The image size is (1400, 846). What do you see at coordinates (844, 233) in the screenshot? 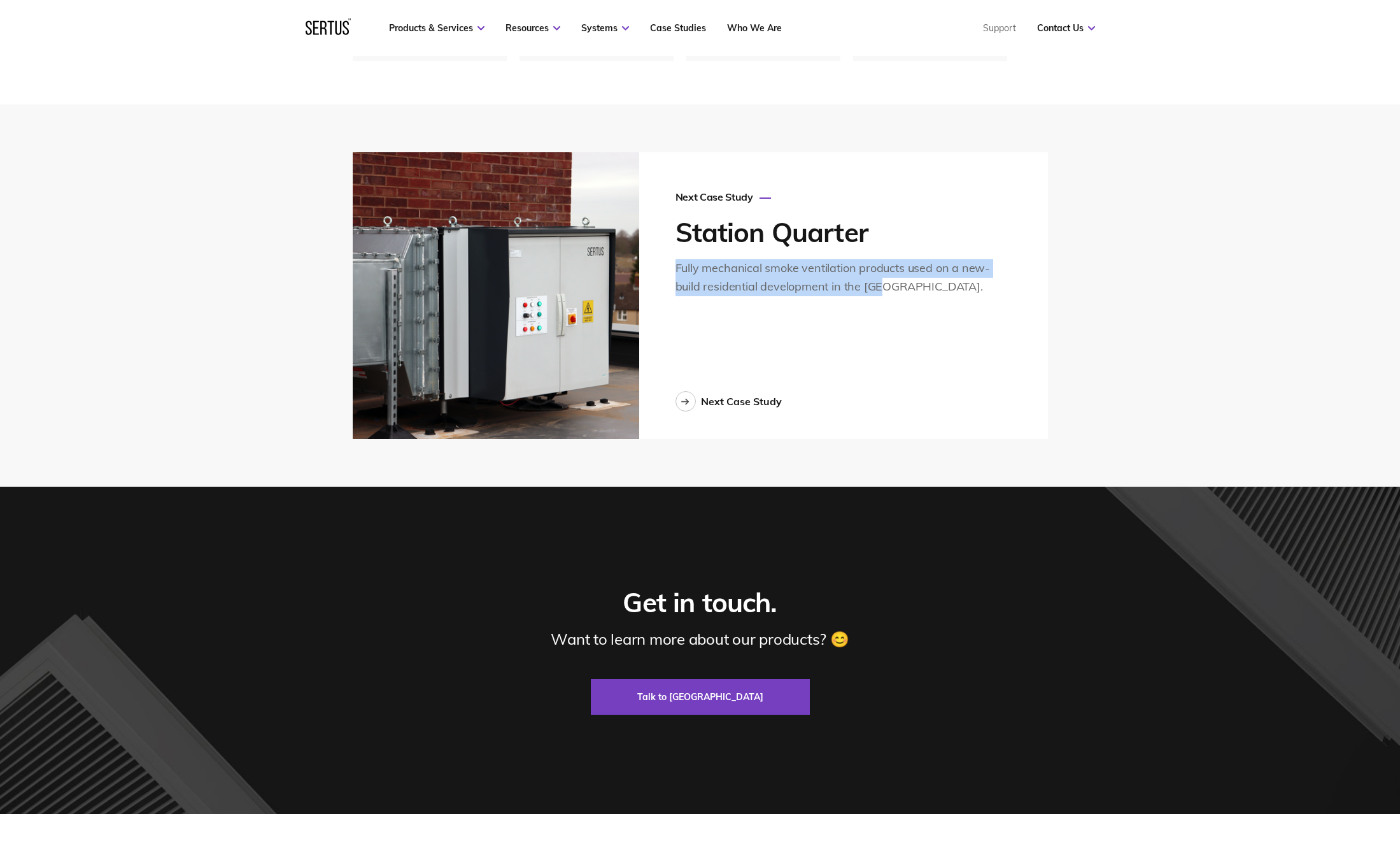
I see `h3: Station Quarter` at bounding box center [844, 233].